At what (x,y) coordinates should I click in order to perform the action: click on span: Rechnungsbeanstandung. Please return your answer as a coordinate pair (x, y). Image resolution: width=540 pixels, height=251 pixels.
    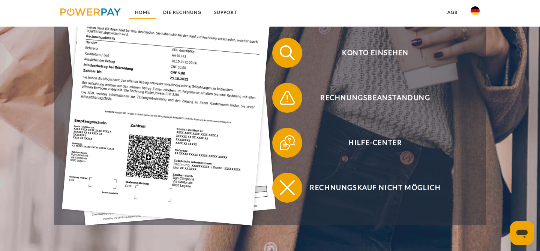
    Looking at the image, I should click on (375, 98).